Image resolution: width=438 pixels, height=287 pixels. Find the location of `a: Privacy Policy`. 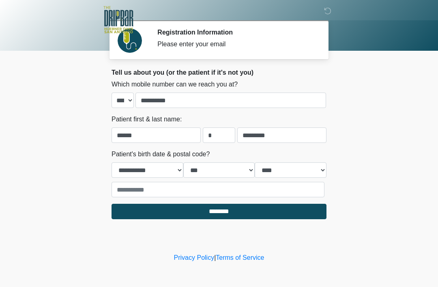

a: Privacy Policy is located at coordinates (194, 257).